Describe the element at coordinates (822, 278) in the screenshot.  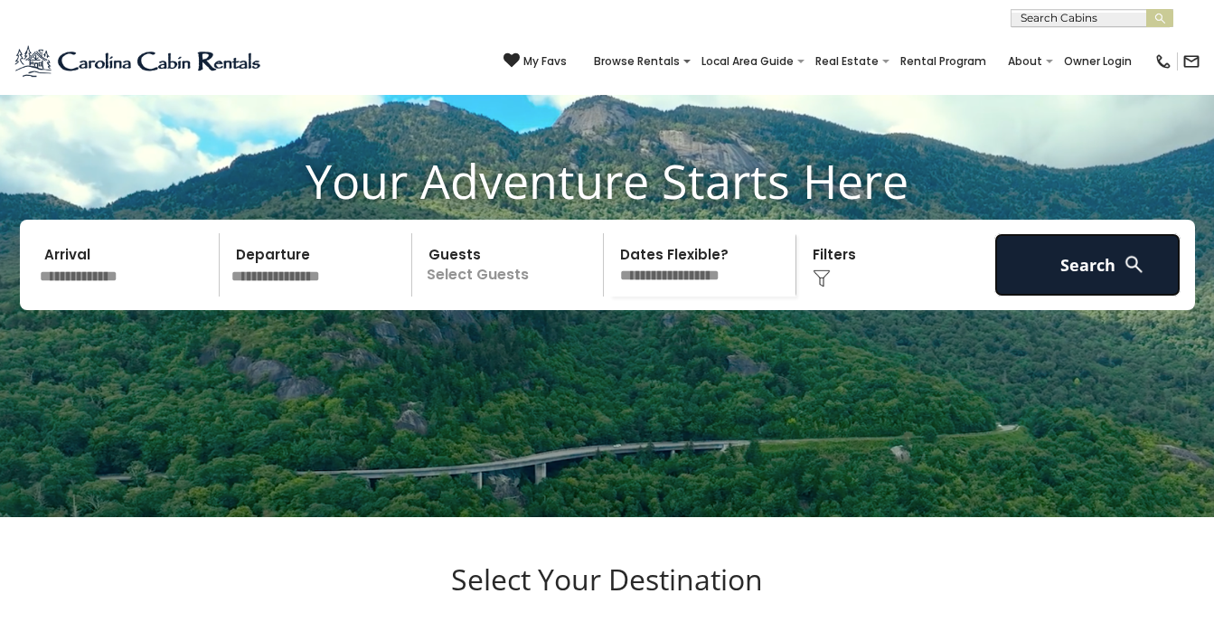
I see `img: filter--v1.png` at that location.